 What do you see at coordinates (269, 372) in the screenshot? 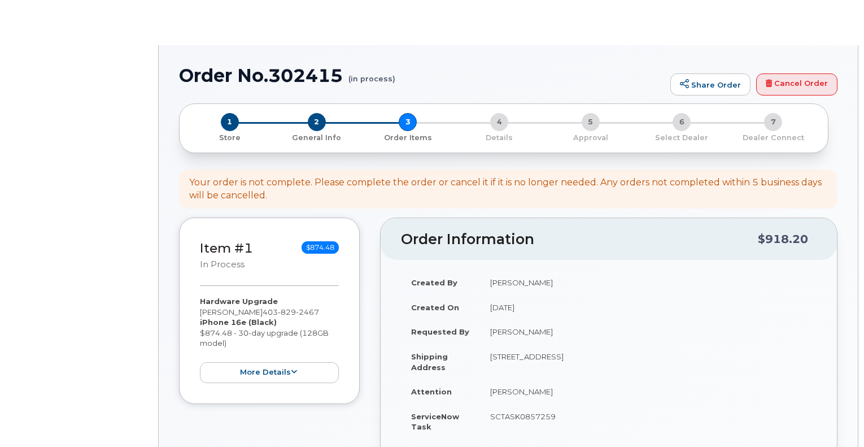
I see `button: more details` at bounding box center [269, 372].